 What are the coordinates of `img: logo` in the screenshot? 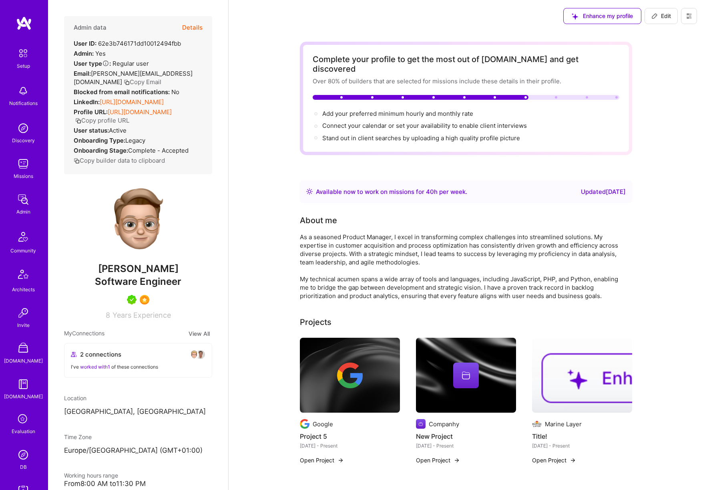 It's located at (24, 23).